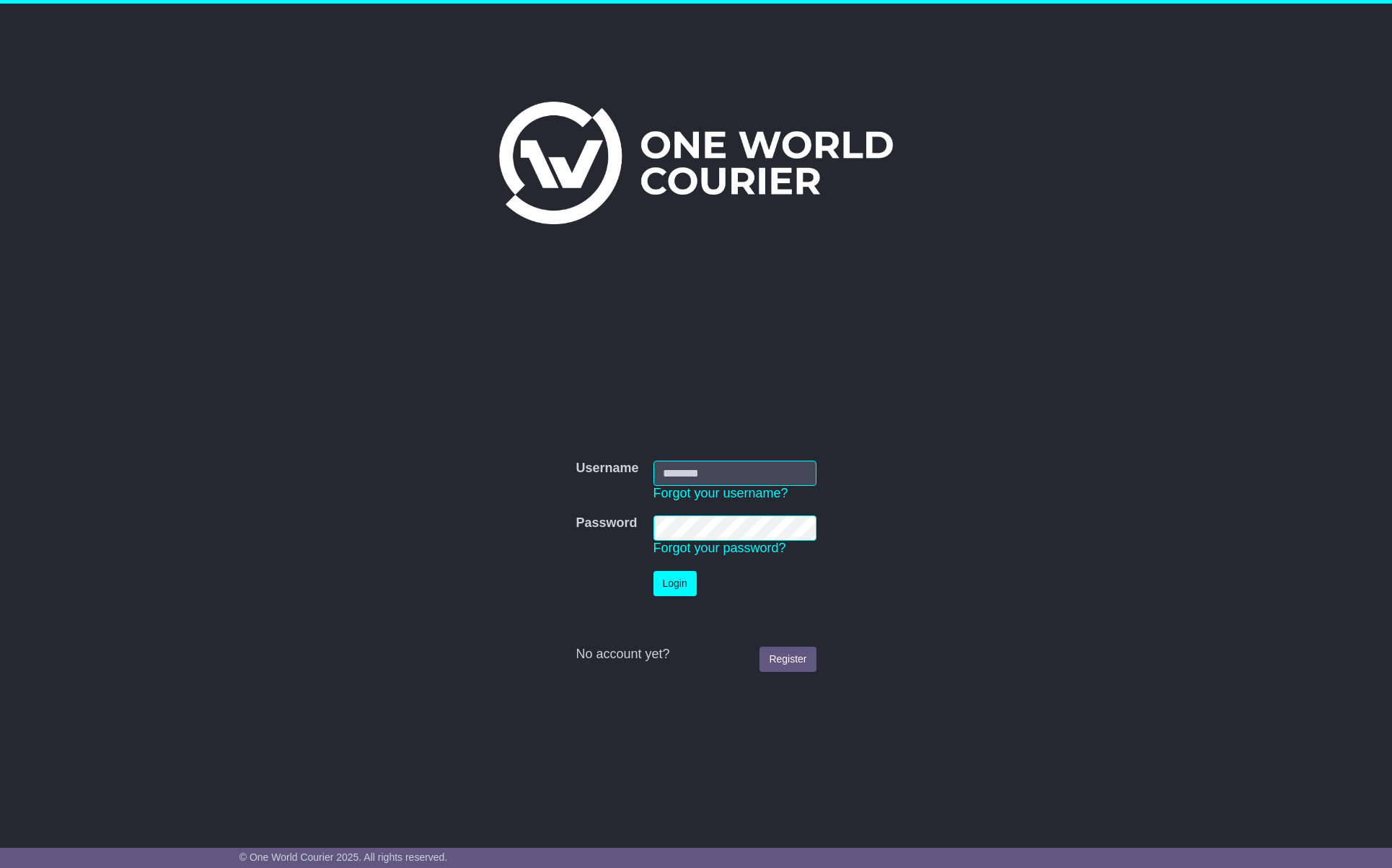 Image resolution: width=1392 pixels, height=868 pixels. What do you see at coordinates (607, 469) in the screenshot?
I see `label: Username` at bounding box center [607, 469].